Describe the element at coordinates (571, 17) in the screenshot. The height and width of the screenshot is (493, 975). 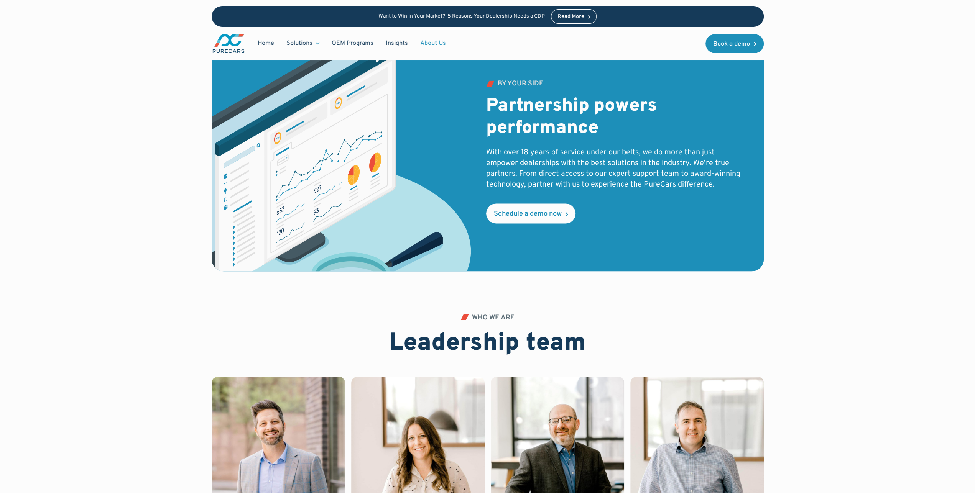
I see `div: Read More` at that location.